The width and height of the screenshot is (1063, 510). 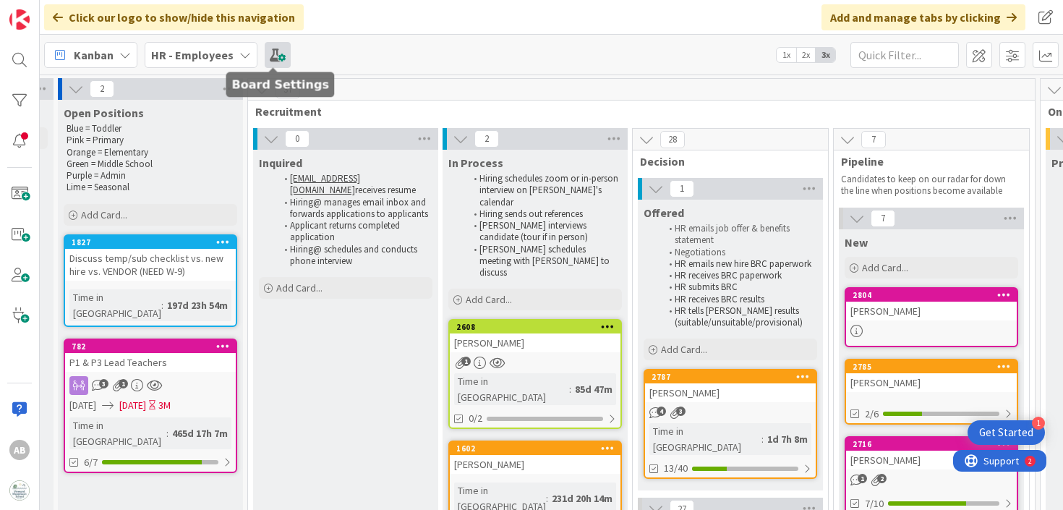 I want to click on span: Pink = Primary, so click(x=95, y=140).